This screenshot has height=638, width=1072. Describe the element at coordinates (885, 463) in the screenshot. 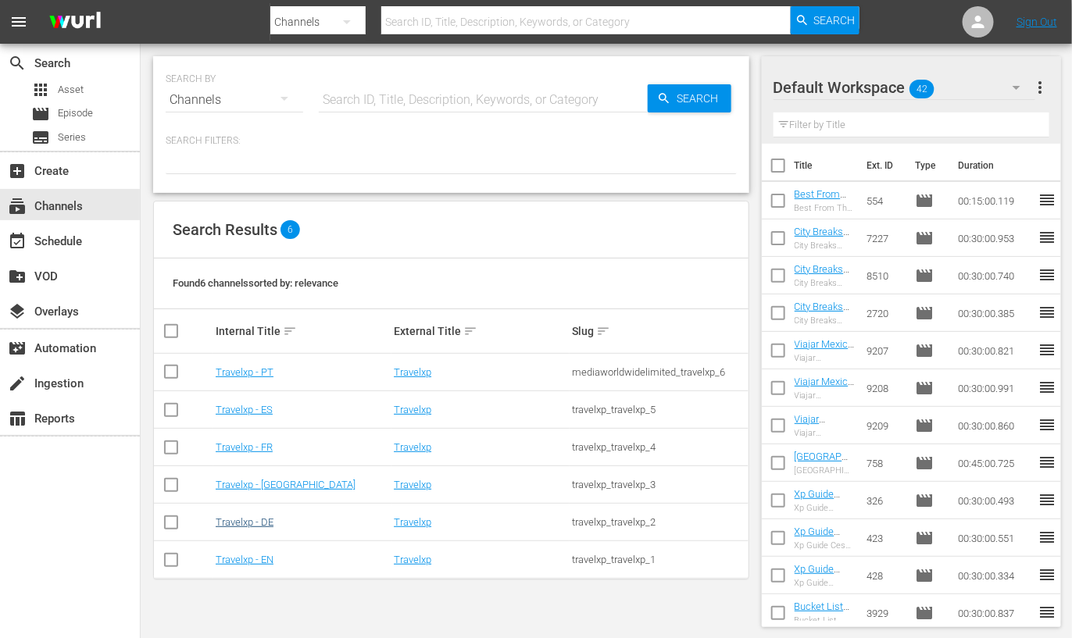

I see `td: 758` at that location.